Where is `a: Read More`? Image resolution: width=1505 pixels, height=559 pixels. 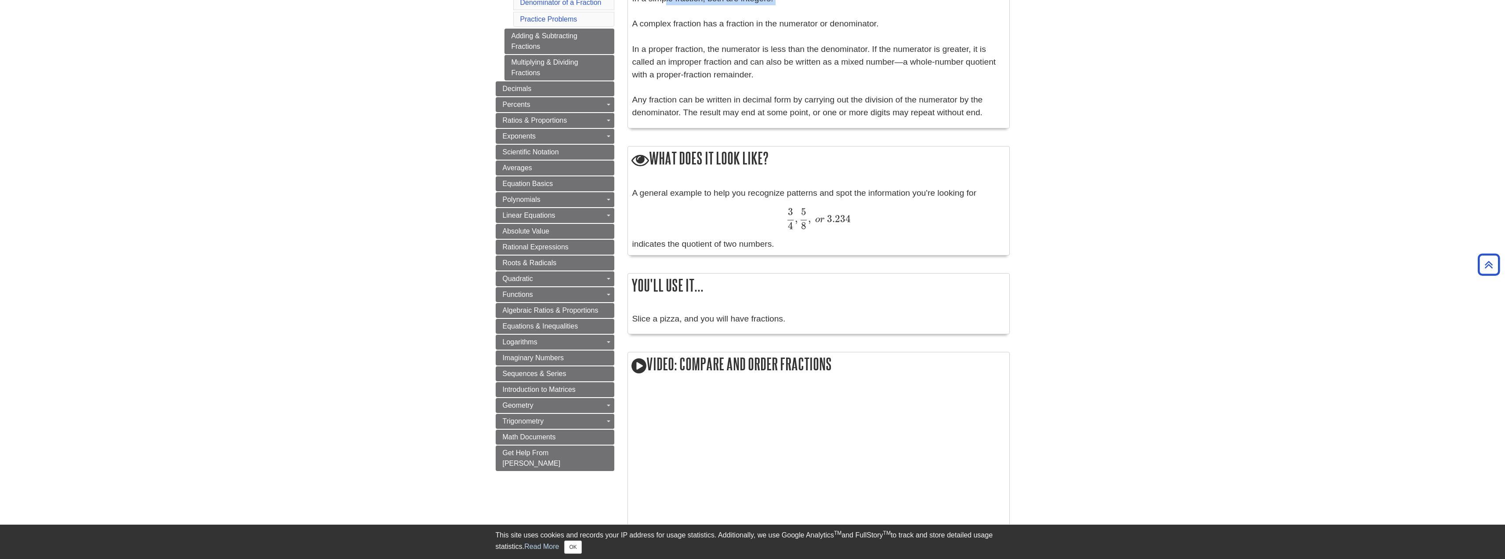 a: Read More is located at coordinates (541, 546).